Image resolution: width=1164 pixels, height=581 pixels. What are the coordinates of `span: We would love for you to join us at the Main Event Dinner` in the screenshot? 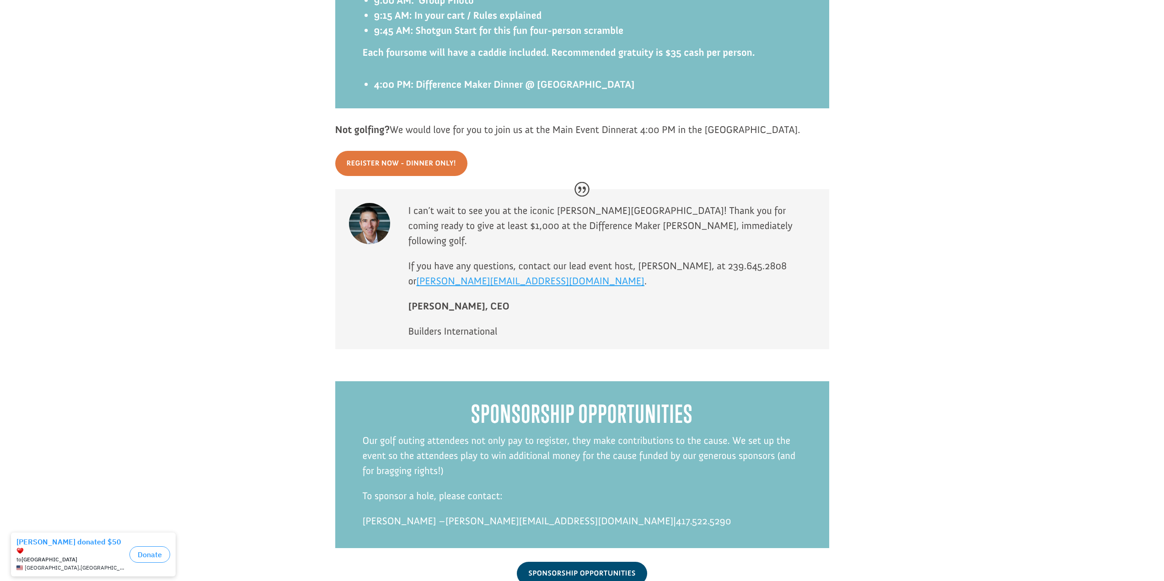 It's located at (482, 129).